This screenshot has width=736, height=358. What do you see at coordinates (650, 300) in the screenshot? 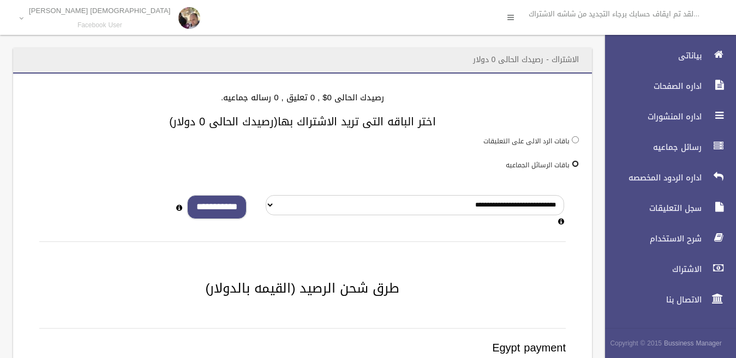
I see `span: الاتصال بنا` at bounding box center [650, 300].